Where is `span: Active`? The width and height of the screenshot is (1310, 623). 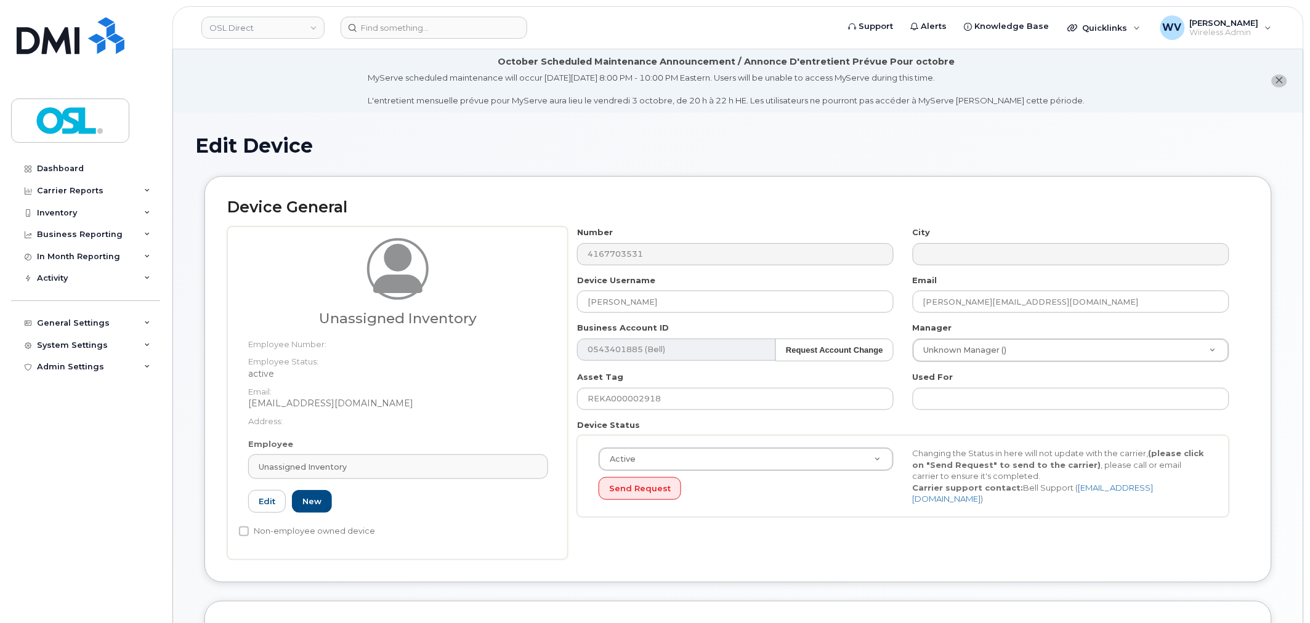 span: Active is located at coordinates (619, 459).